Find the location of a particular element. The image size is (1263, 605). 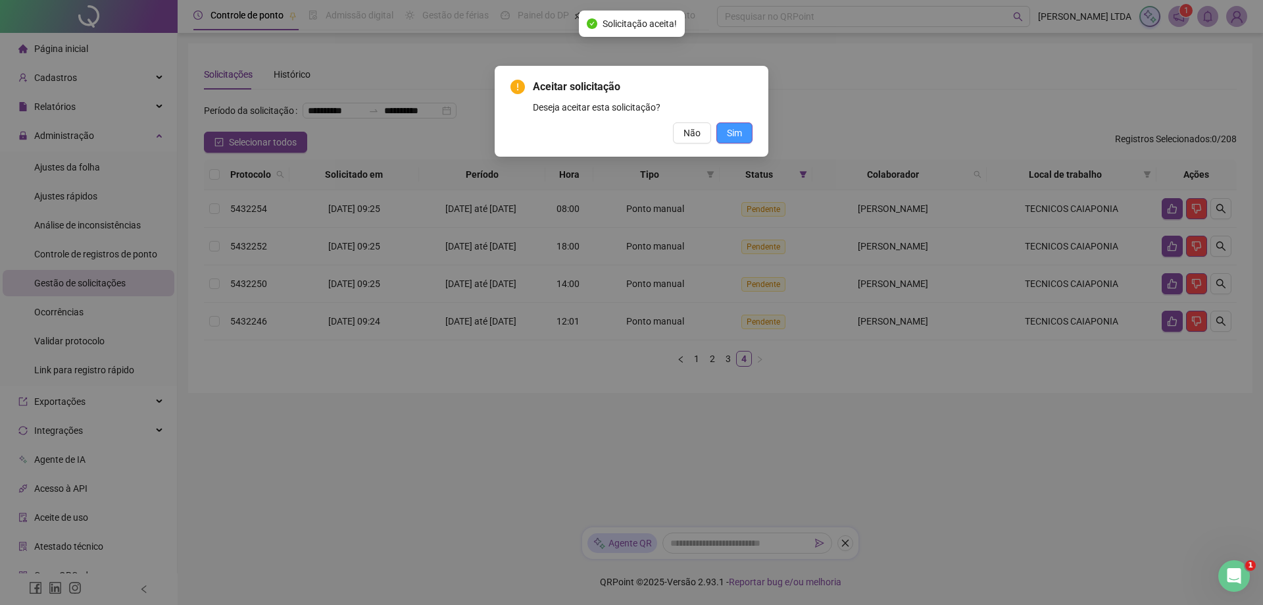

span: check-circle is located at coordinates (592, 24).